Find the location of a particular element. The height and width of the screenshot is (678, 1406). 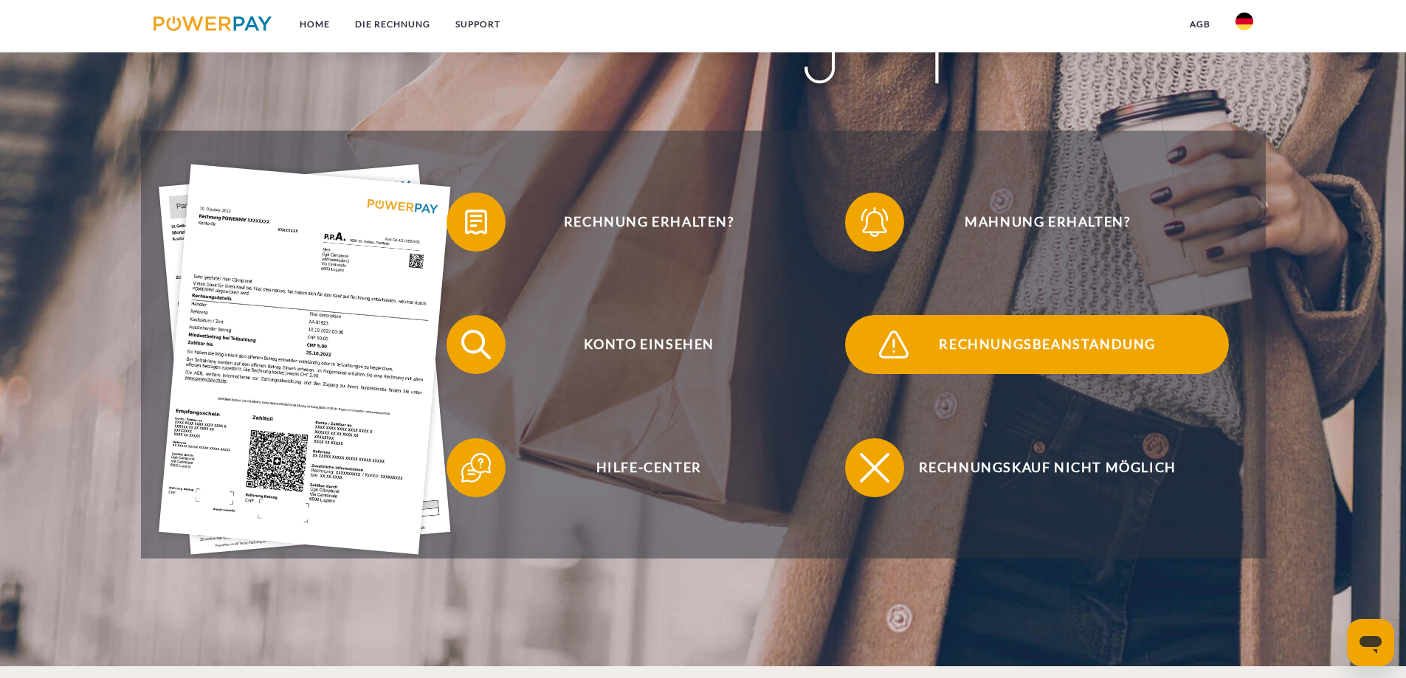

span: Rechnungskauf nicht möglich is located at coordinates (1047, 468).